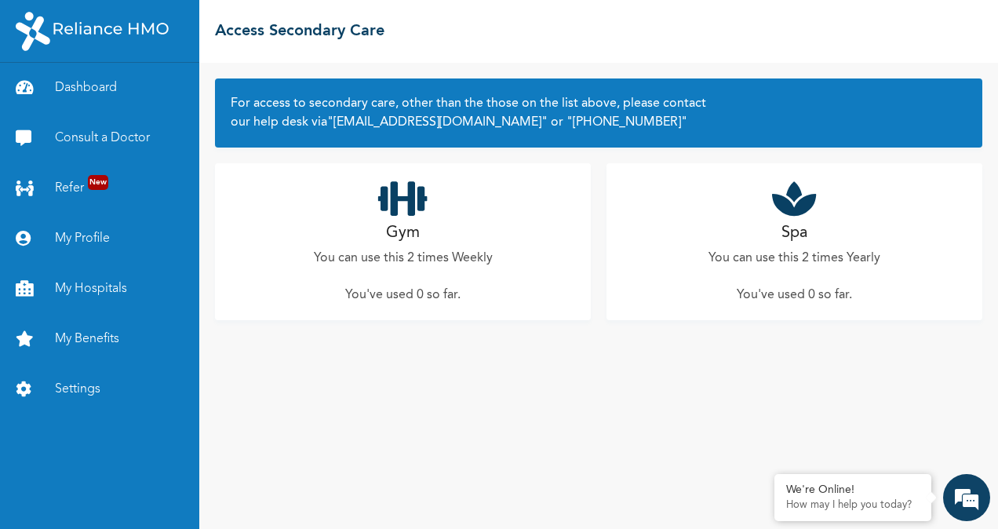 The width and height of the screenshot is (998, 529). What do you see at coordinates (153, 418) in the screenshot?
I see `textarea: Type your message and hit 'Enter'` at bounding box center [153, 418].